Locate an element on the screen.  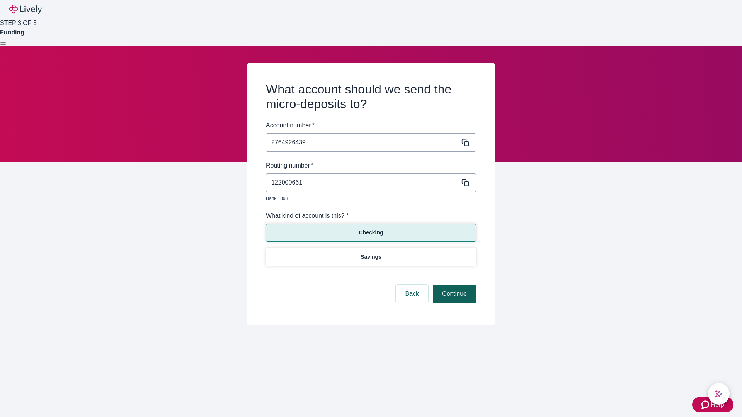
p: Bank 1898 is located at coordinates (368, 199).